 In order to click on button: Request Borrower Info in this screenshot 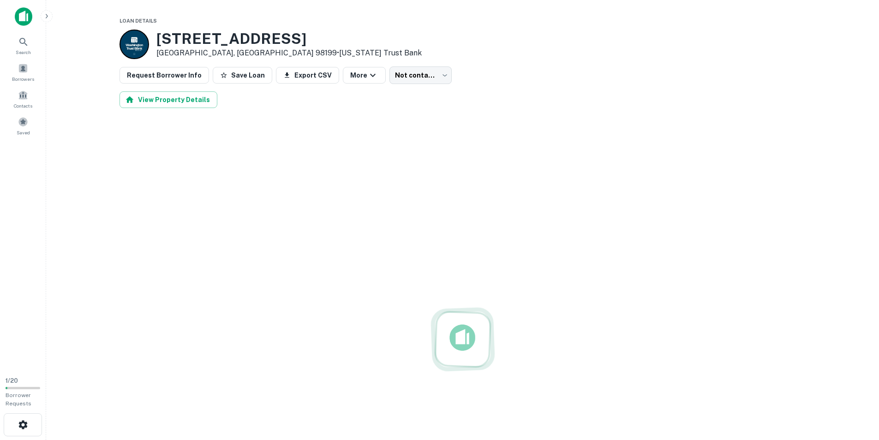, I will do `click(164, 75)`.